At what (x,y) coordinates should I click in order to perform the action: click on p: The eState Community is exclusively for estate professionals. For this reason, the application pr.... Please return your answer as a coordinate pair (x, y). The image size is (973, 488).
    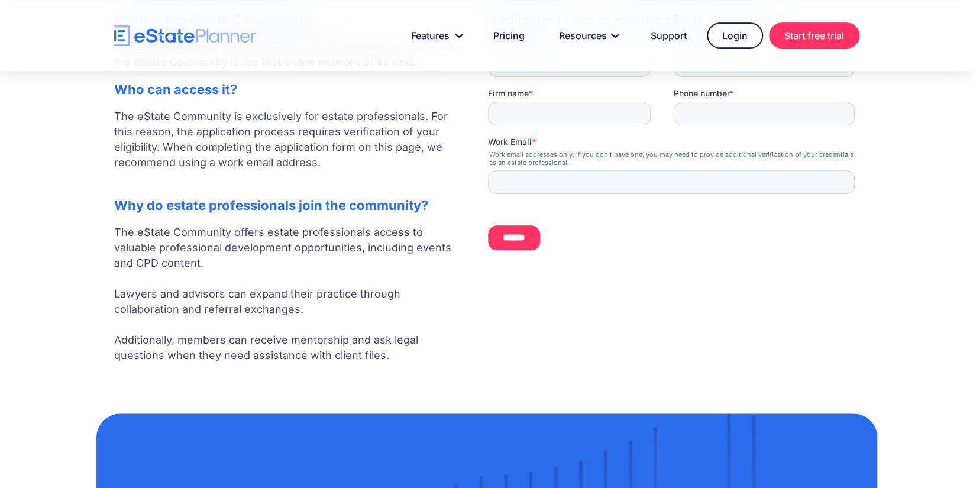
    Looking at the image, I should click on (289, 147).